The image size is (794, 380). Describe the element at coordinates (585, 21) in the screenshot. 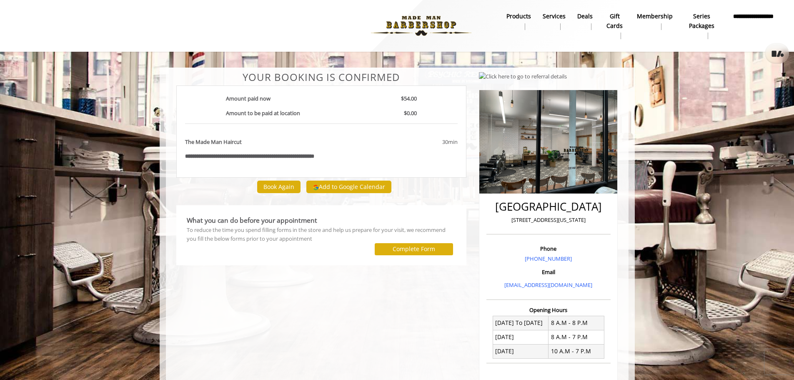

I see `a: DealsDeals` at that location.